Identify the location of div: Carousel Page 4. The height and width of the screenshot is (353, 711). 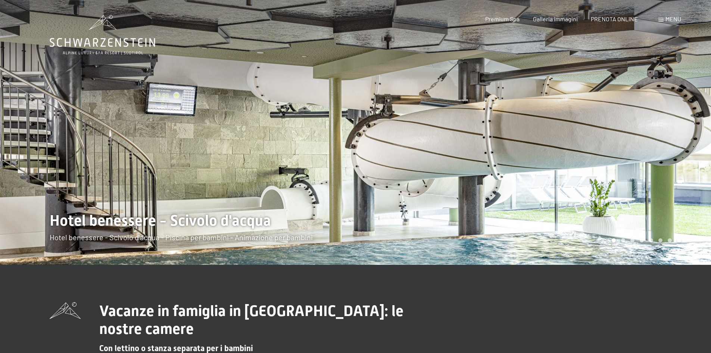
(642, 240).